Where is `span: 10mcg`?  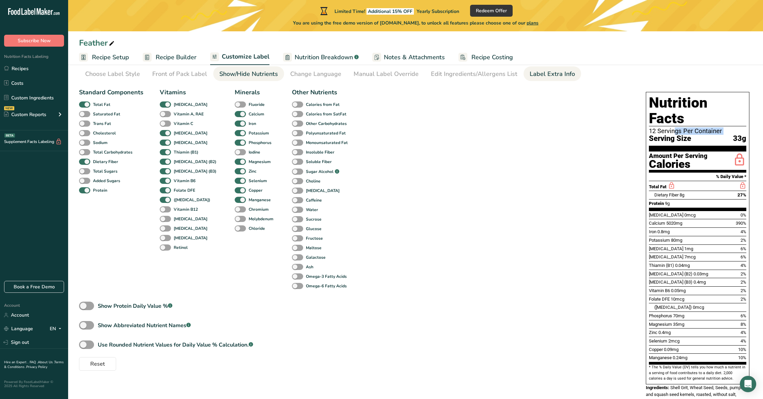
span: 10mcg is located at coordinates (677, 299).